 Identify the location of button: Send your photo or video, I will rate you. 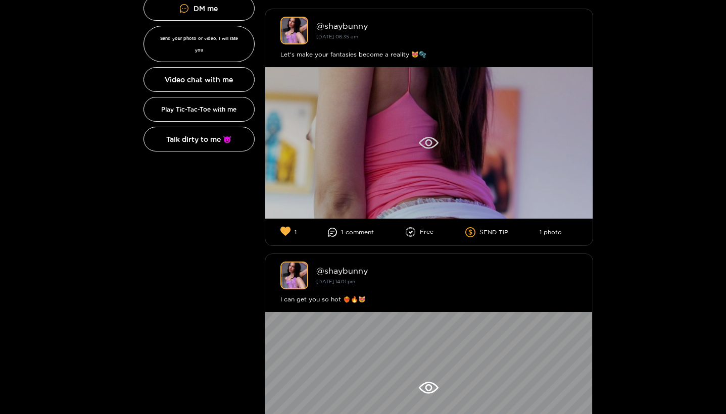
(199, 44).